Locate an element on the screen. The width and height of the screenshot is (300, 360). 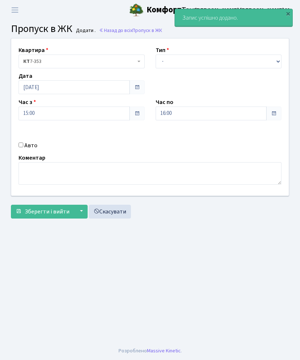
label: Коментар is located at coordinates (32, 158).